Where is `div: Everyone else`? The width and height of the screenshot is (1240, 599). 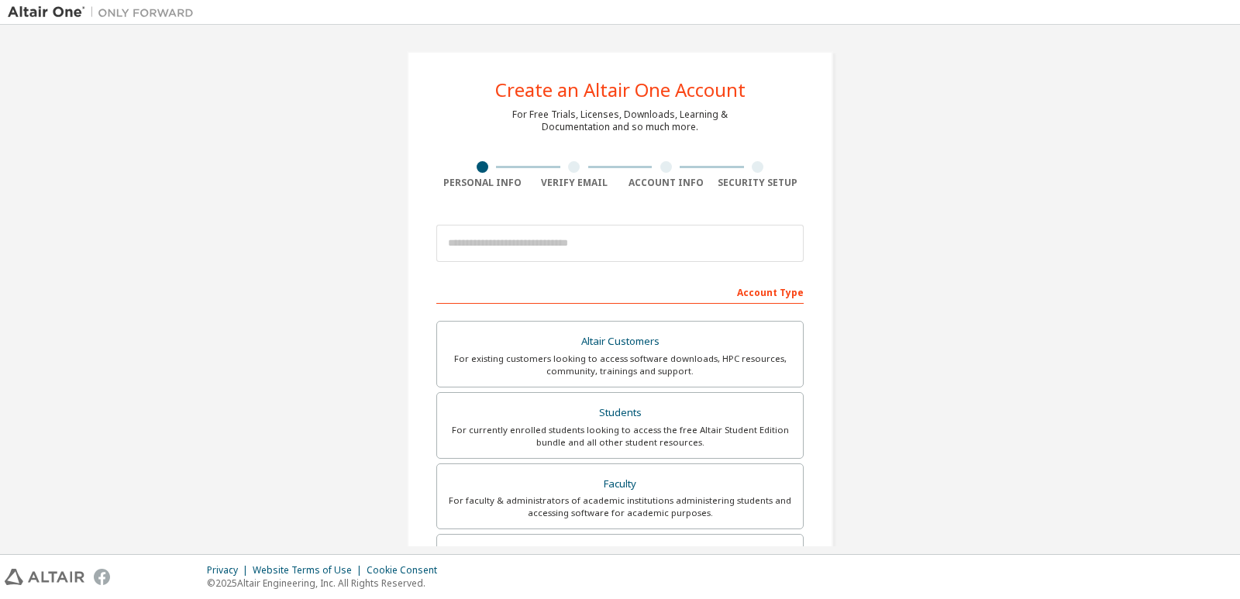 div: Everyone else is located at coordinates (620, 555).